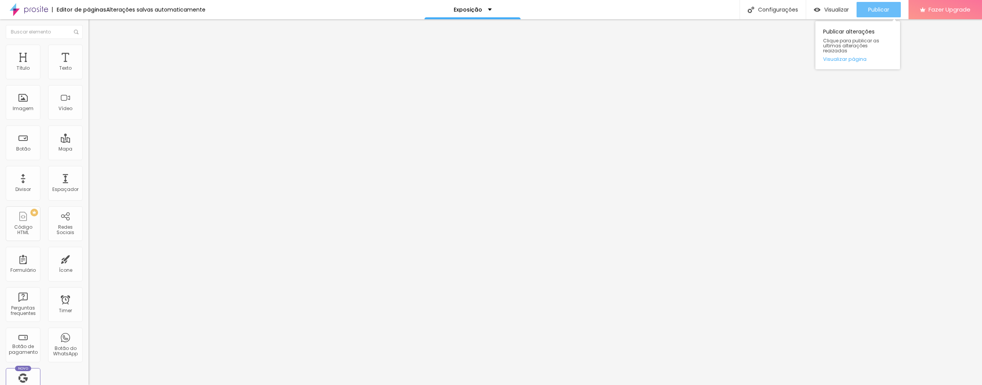 The height and width of the screenshot is (385, 982). What do you see at coordinates (23, 149) in the screenshot?
I see `div: Botão` at bounding box center [23, 149].